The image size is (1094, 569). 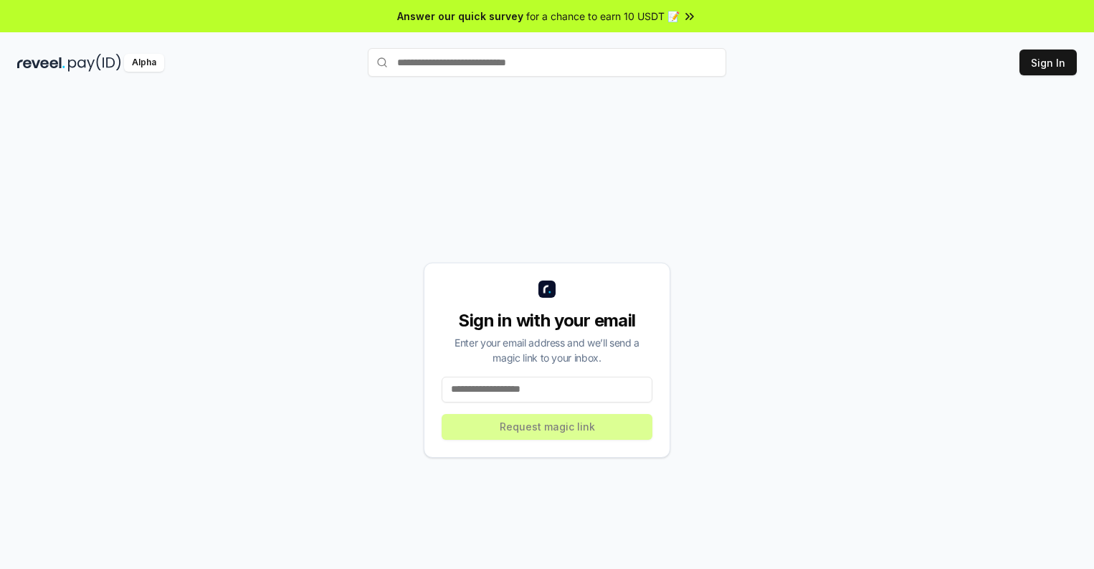 I want to click on div: Sign in with your email, so click(x=547, y=321).